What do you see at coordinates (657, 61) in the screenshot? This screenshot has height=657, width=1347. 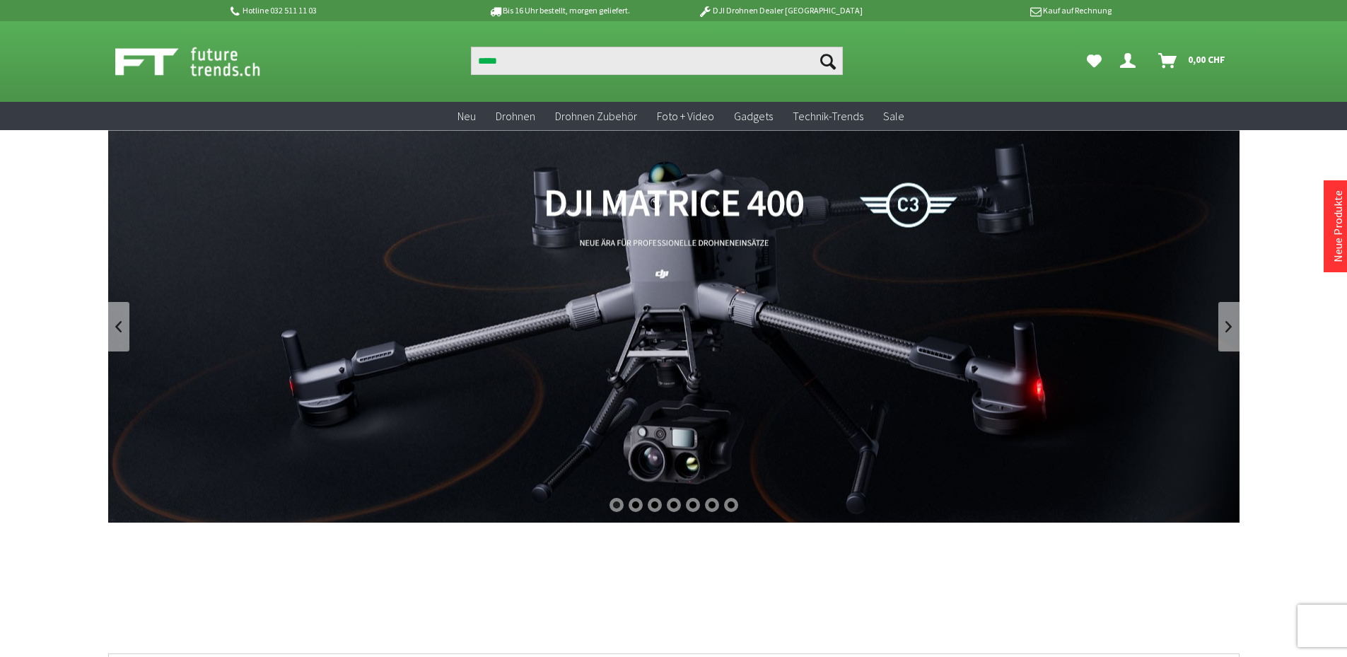 I see `input: Produkt, Marke, Kategorie, EAN, Artikelnummer…` at bounding box center [657, 61].